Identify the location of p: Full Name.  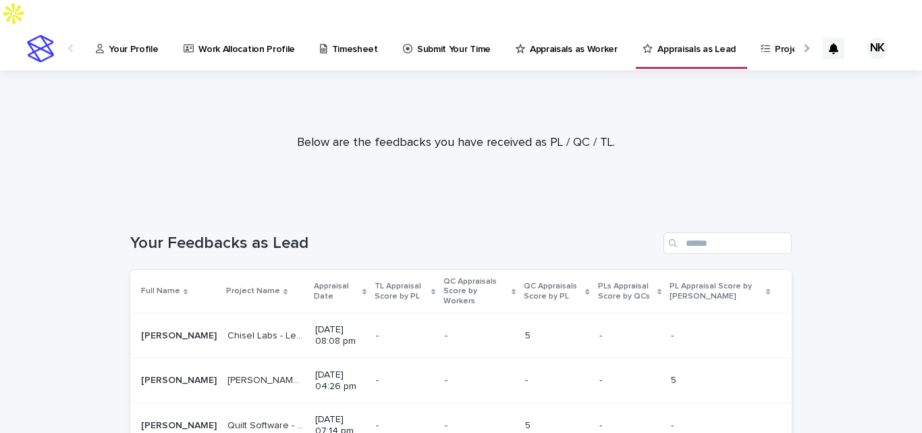
(161, 291).